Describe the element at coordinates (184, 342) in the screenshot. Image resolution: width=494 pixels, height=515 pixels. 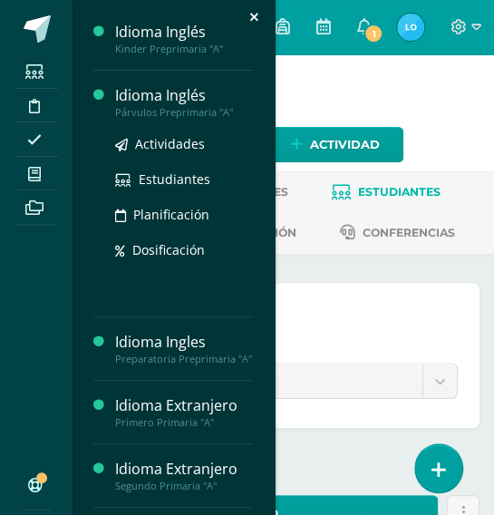
I see `div: Idioma Ingles` at that location.